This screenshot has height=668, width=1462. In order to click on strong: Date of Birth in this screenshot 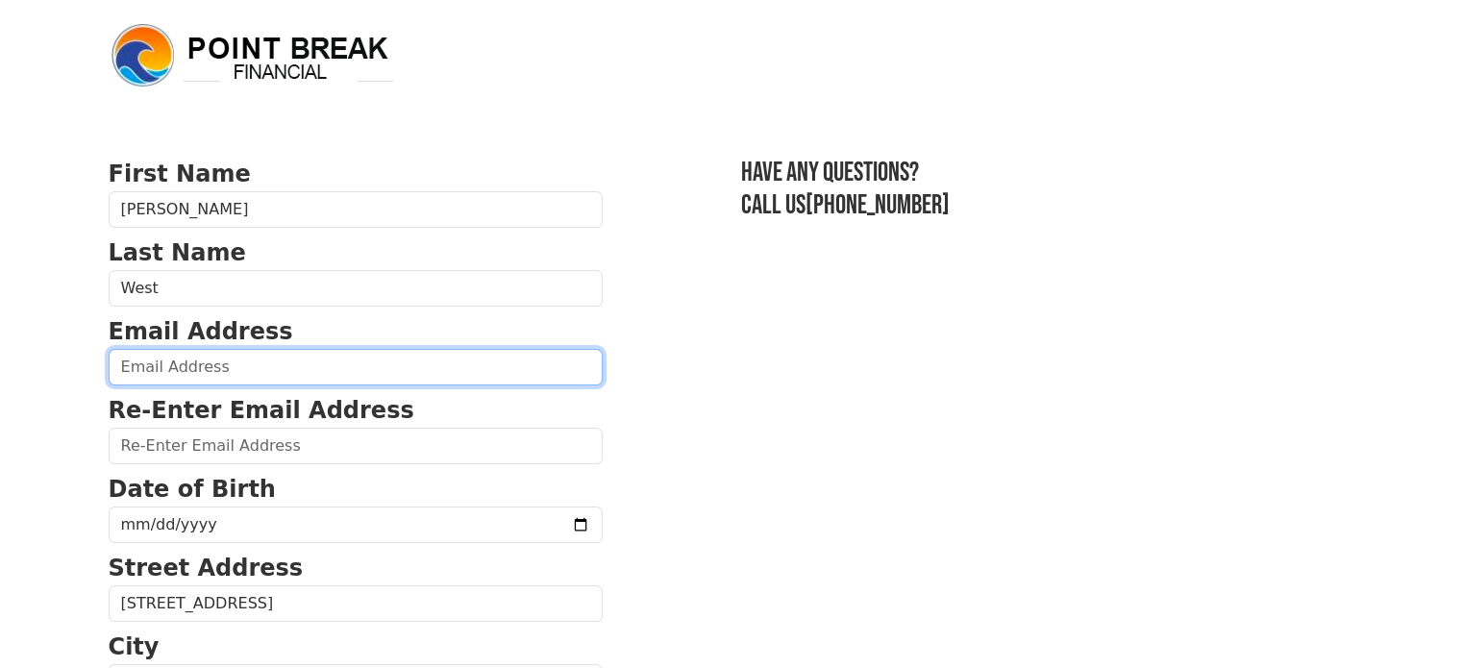, I will do `click(192, 489)`.